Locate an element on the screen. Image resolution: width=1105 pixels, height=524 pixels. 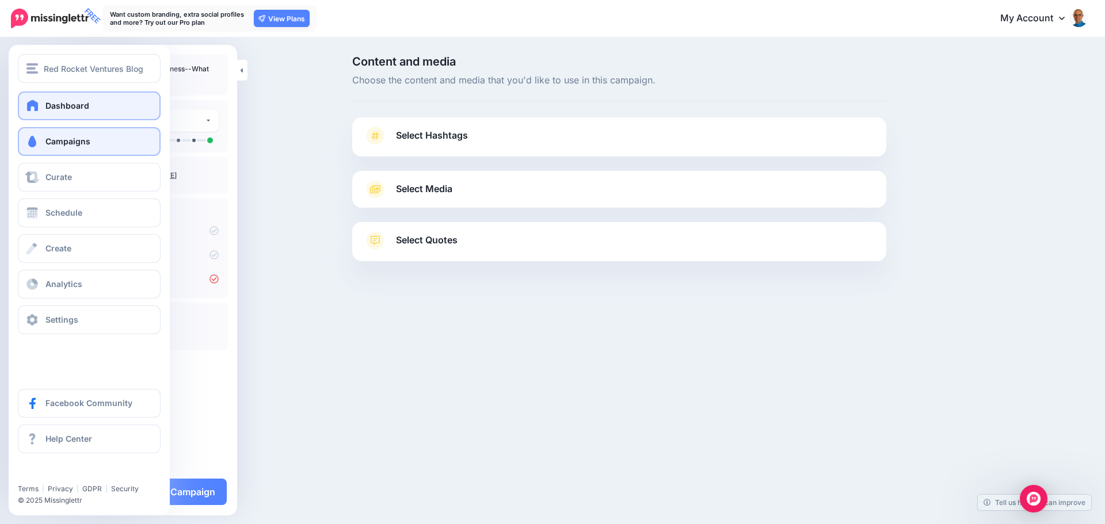
a: Analytics is located at coordinates (89, 284).